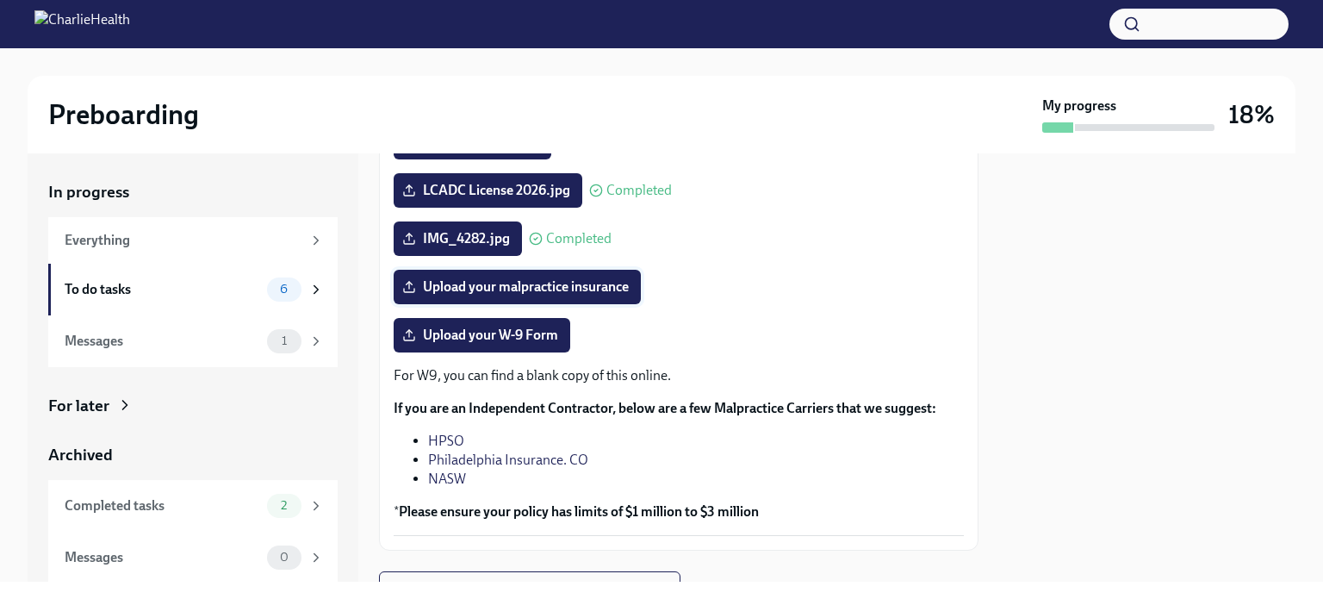  I want to click on label: Upload your malpractice insurance, so click(517, 287).